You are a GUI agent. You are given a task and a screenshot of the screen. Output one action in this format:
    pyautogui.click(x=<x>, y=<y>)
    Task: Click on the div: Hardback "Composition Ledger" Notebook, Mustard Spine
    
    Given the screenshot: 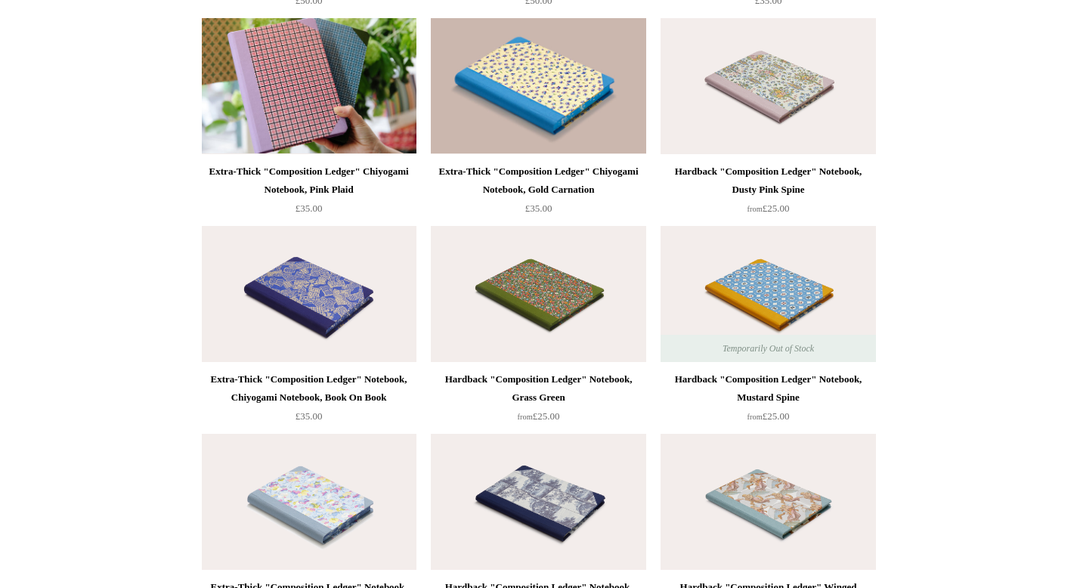 What is the action you would take?
    pyautogui.click(x=768, y=388)
    